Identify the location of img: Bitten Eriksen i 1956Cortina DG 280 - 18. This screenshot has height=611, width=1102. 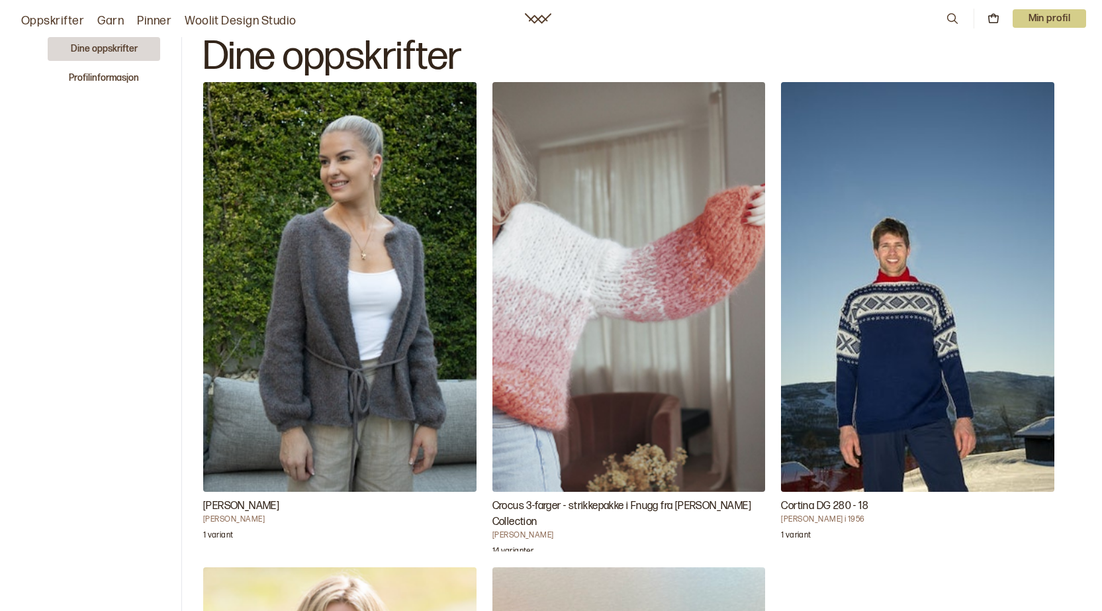
(917, 286).